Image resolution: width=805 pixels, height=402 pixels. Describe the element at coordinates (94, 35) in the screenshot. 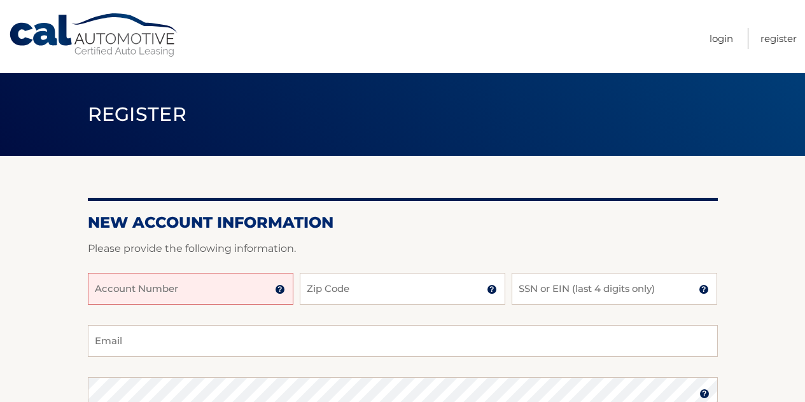

I see `a: Cal Automotive` at that location.